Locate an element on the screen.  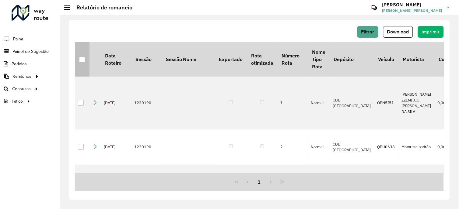
button: Filtrar is located at coordinates (368, 32).